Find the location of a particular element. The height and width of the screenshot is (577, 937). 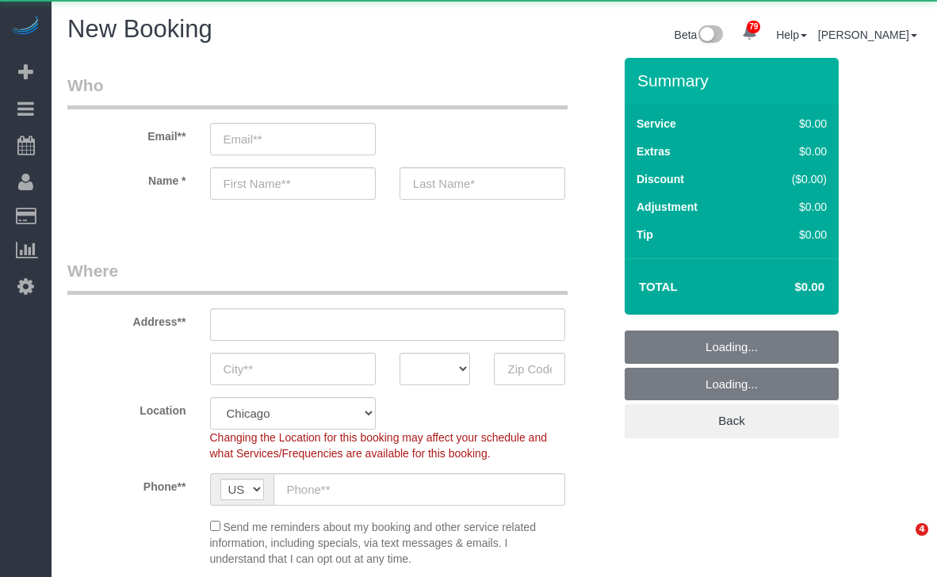

input: First Name** is located at coordinates (293, 183).